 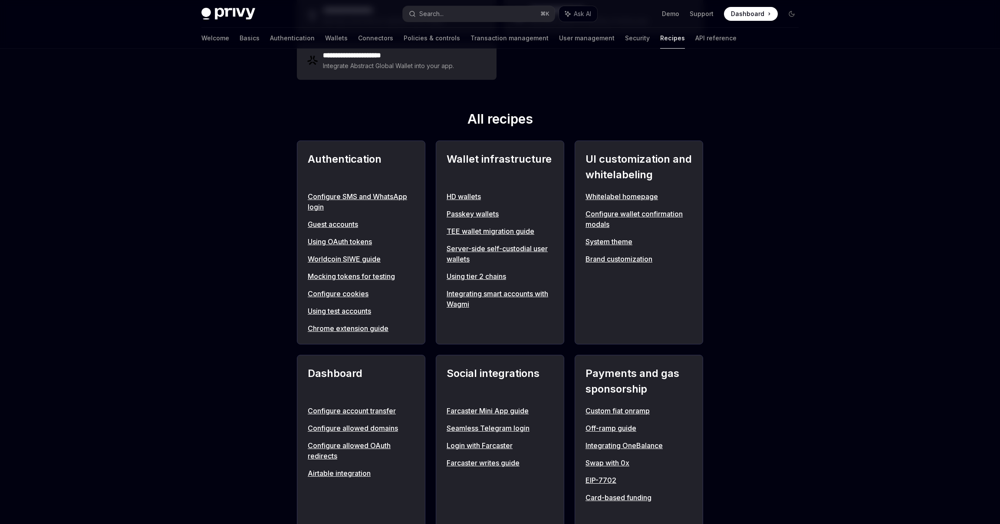 What do you see at coordinates (639, 242) in the screenshot?
I see `a: System theme` at bounding box center [639, 242].